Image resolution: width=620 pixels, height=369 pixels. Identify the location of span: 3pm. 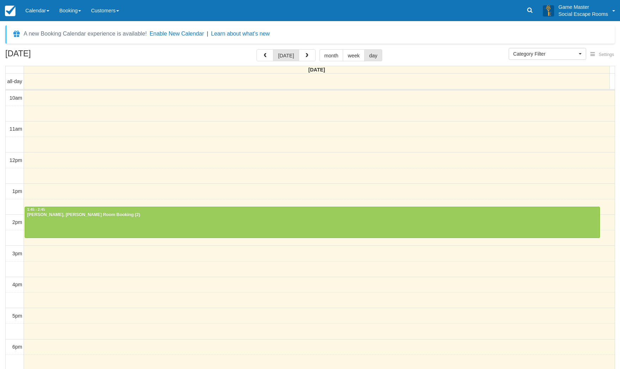
(17, 254).